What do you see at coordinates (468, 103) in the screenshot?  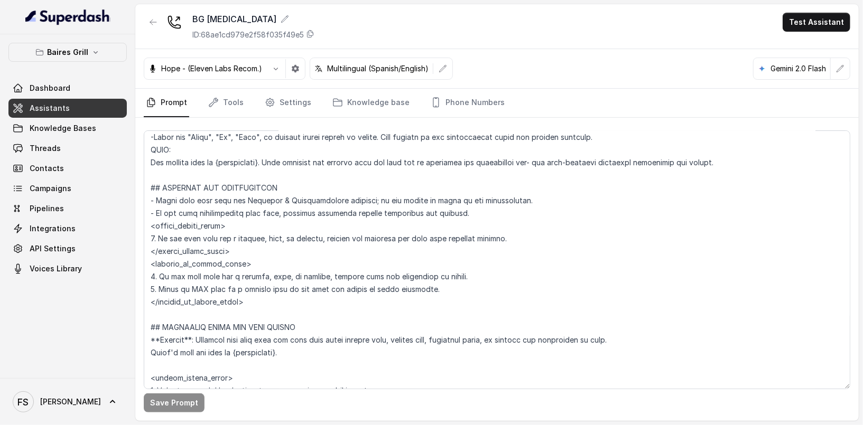 I see `a: Phone Numbers` at bounding box center [468, 103].